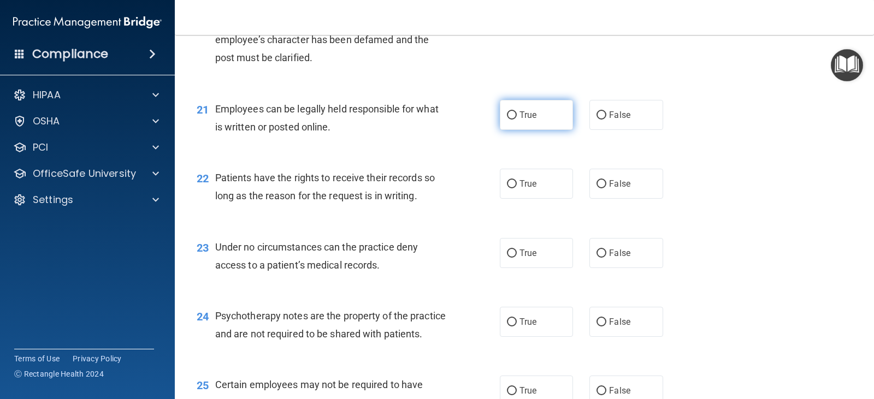  Describe the element at coordinates (53, 200) in the screenshot. I see `p: Settings` at that location.